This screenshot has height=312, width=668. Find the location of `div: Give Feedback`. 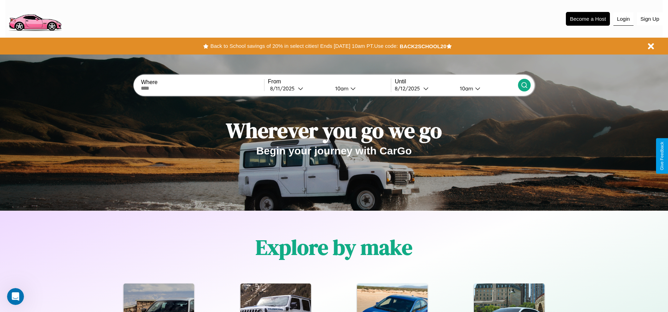

div: Give Feedback is located at coordinates (662, 156).